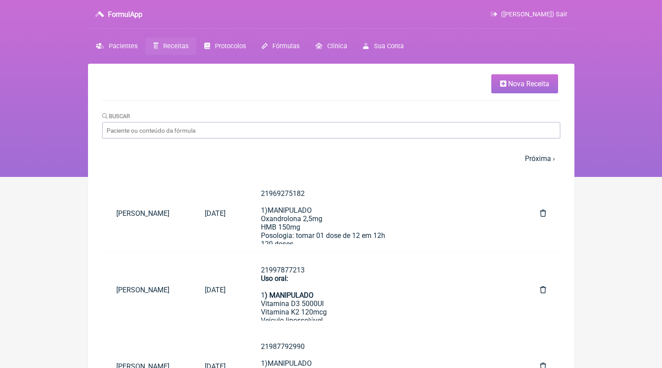 Image resolution: width=662 pixels, height=368 pixels. I want to click on nav: pager, so click(331, 158).